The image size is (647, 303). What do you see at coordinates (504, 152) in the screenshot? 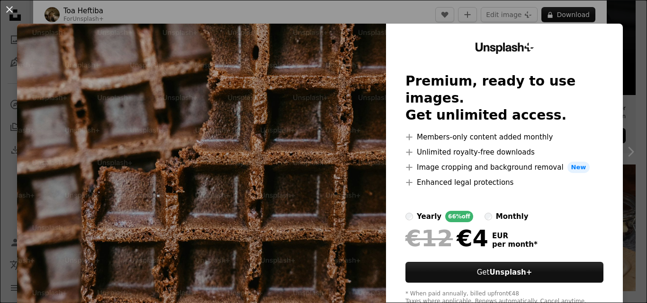
I see `li: Unlimited royalty-free downloads` at bounding box center [504, 152].